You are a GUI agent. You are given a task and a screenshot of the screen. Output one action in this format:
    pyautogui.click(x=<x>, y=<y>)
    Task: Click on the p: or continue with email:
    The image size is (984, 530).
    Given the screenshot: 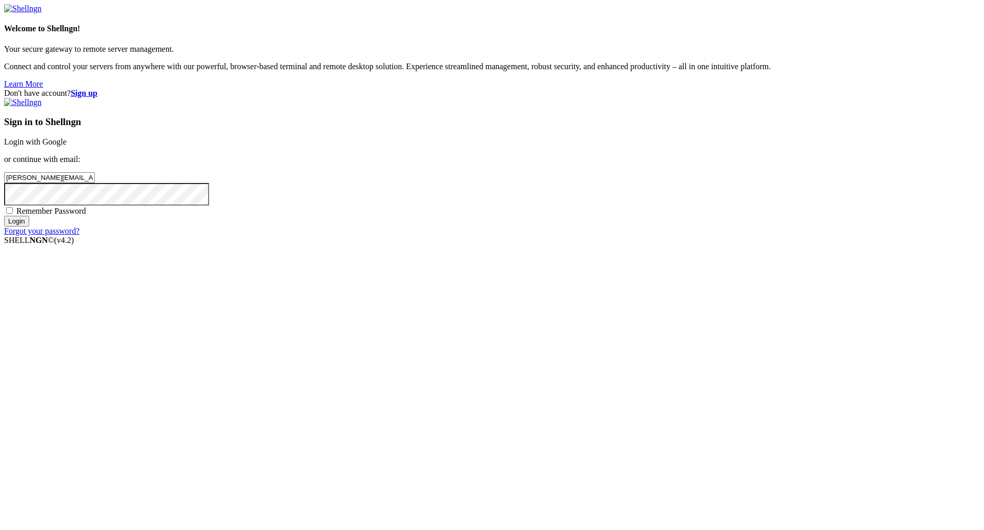 What is the action you would take?
    pyautogui.click(x=492, y=159)
    